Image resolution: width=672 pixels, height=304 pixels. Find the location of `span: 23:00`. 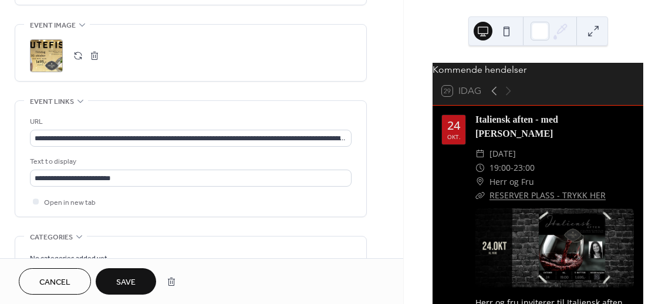

span: 23:00 is located at coordinates (524, 168).